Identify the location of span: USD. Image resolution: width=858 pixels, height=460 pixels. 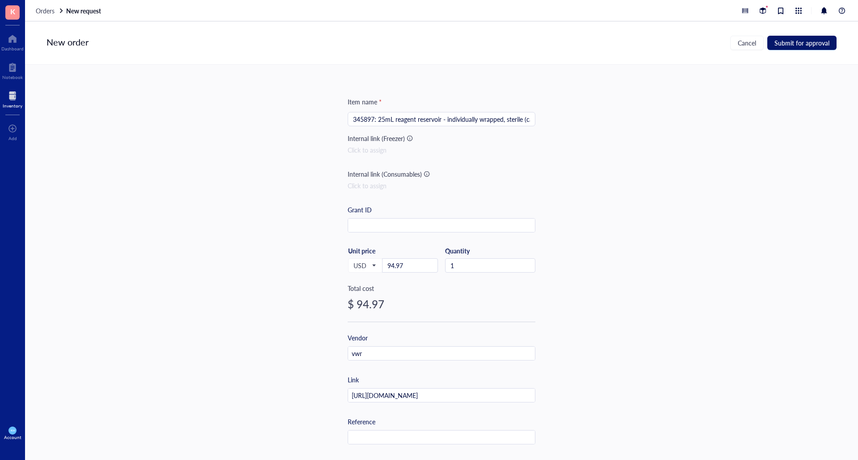
(364, 266).